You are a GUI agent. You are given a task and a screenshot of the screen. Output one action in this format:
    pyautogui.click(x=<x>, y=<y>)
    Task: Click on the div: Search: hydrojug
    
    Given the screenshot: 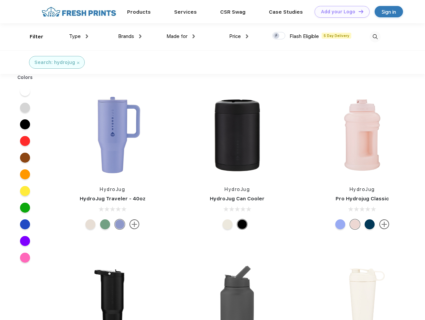 What is the action you would take?
    pyautogui.click(x=55, y=62)
    